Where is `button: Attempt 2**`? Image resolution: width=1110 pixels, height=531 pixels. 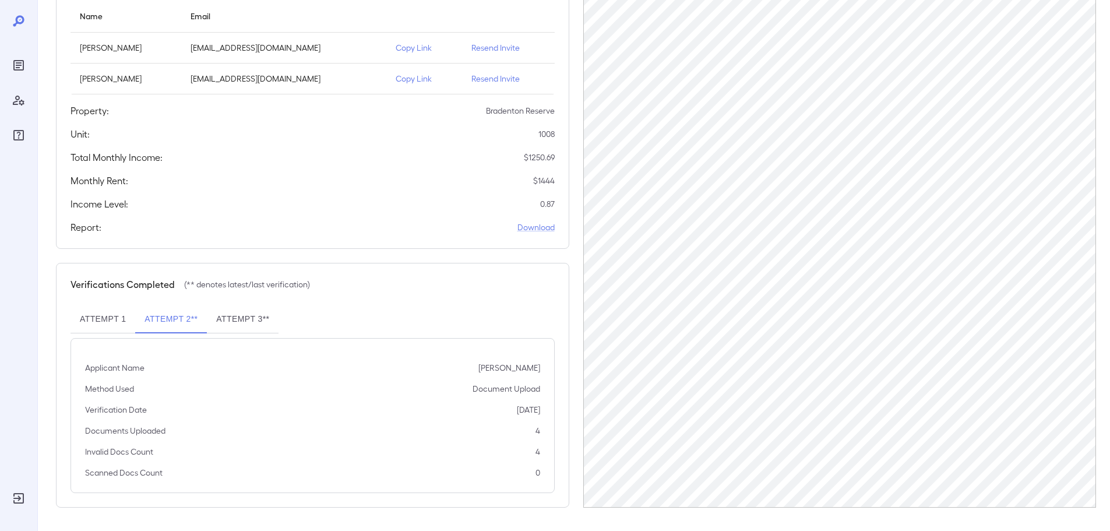 button: Attempt 2** is located at coordinates (171, 319).